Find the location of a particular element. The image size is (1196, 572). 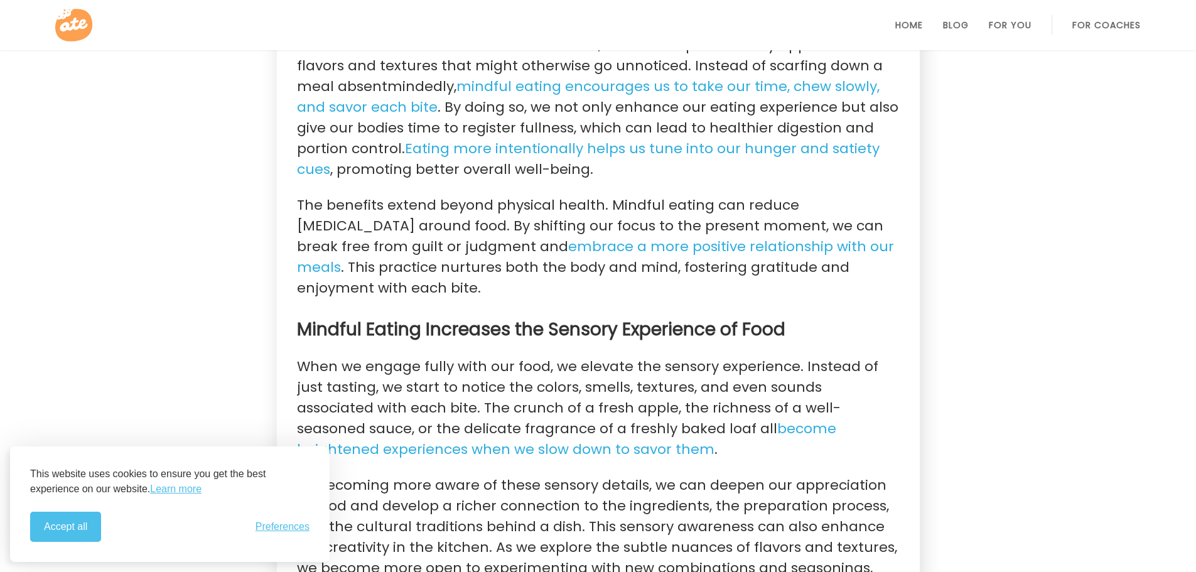

a: For Coaches is located at coordinates (1106, 25).